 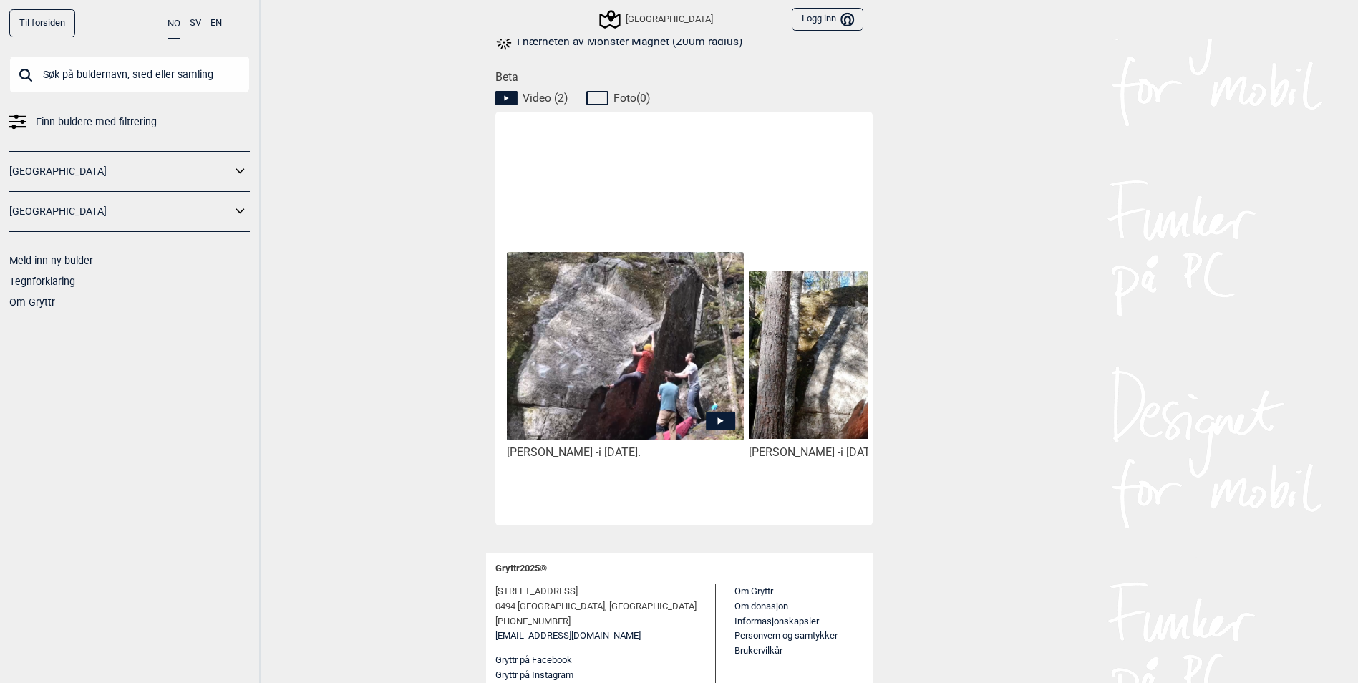 I want to click on button: I nærheten av Monster Magnet (200m radius), so click(x=619, y=42).